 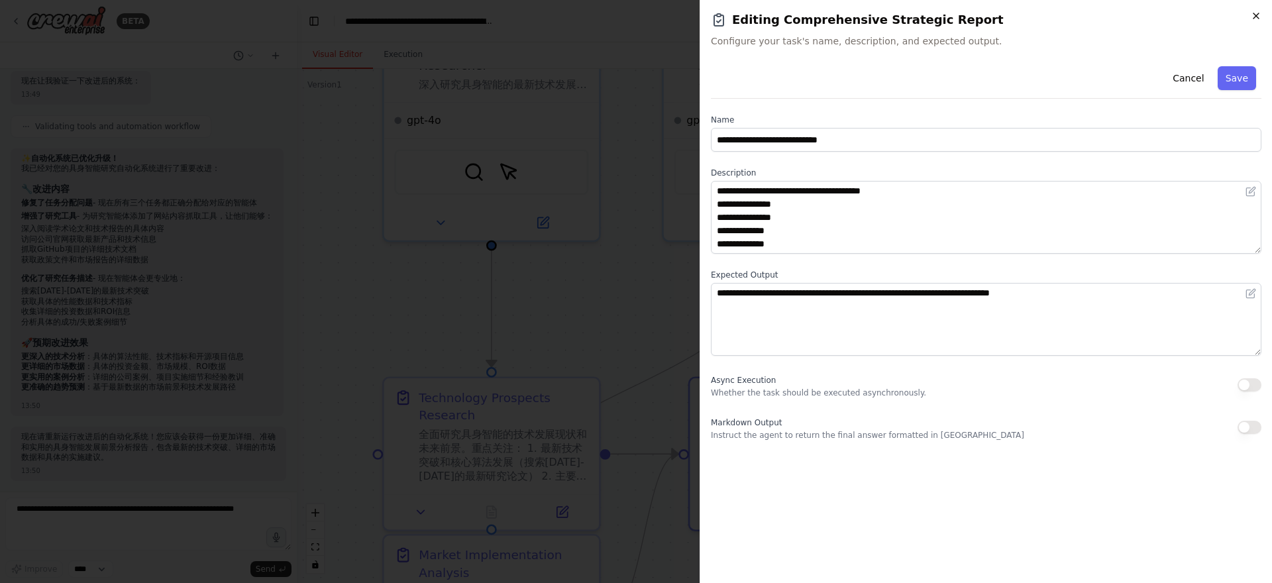 I want to click on label: Description, so click(x=986, y=173).